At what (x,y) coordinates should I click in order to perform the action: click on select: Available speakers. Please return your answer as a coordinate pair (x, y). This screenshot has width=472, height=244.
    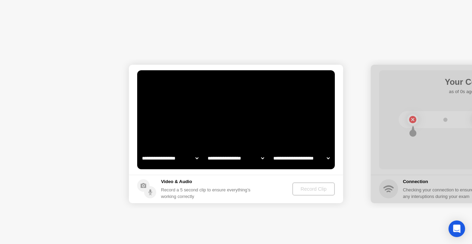
    Looking at the image, I should click on (236, 158).